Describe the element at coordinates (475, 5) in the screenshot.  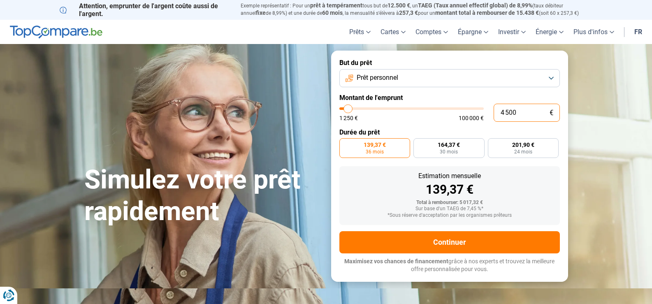
I see `span: TAEG (Taux annuel effectif global) de 8,99%` at that location.